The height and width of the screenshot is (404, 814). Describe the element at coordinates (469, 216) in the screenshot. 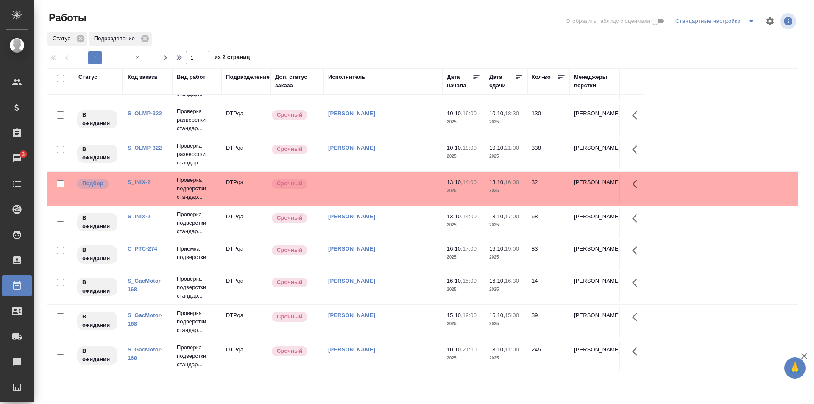

I see `p: 14:00` at that location.